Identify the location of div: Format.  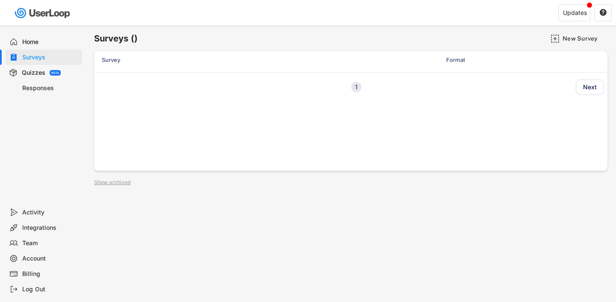
(489, 60).